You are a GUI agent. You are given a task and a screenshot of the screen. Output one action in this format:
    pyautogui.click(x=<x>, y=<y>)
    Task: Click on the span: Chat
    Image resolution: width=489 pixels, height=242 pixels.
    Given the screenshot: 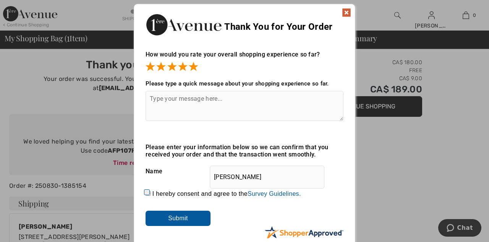 What is the action you would take?
    pyautogui.click(x=27, y=9)
    